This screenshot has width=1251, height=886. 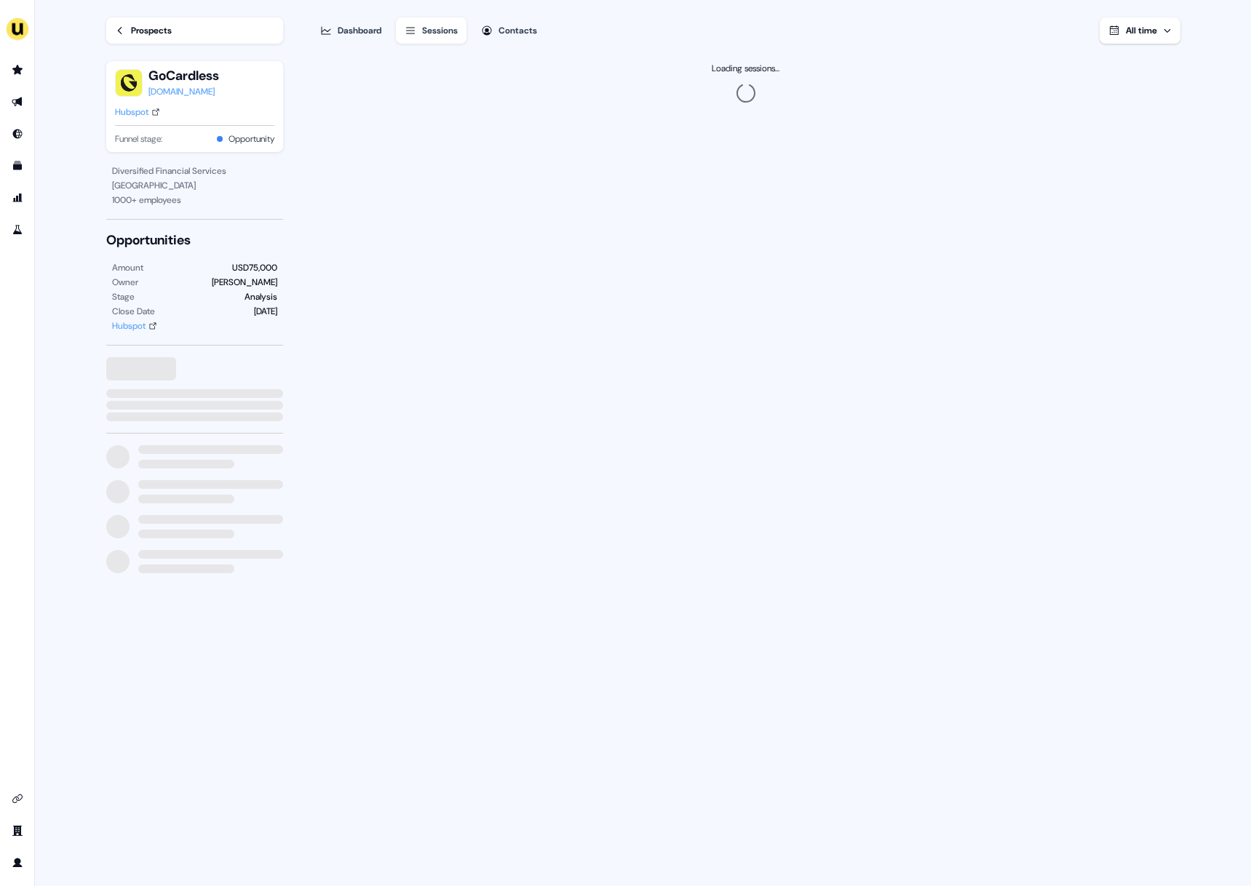 What do you see at coordinates (17, 134) in the screenshot?
I see `a: Go to Inbound` at bounding box center [17, 134].